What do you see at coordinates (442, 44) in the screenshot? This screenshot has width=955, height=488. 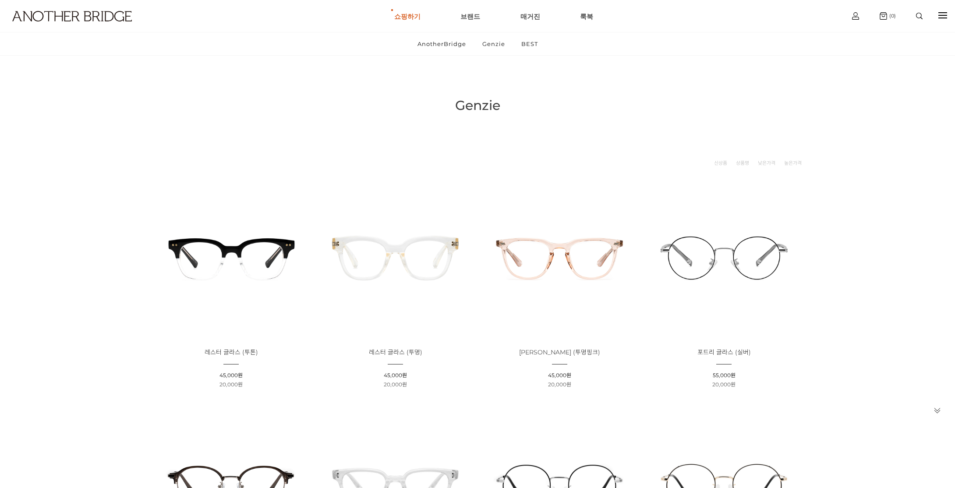 I see `a: AnotherBridge` at bounding box center [442, 44].